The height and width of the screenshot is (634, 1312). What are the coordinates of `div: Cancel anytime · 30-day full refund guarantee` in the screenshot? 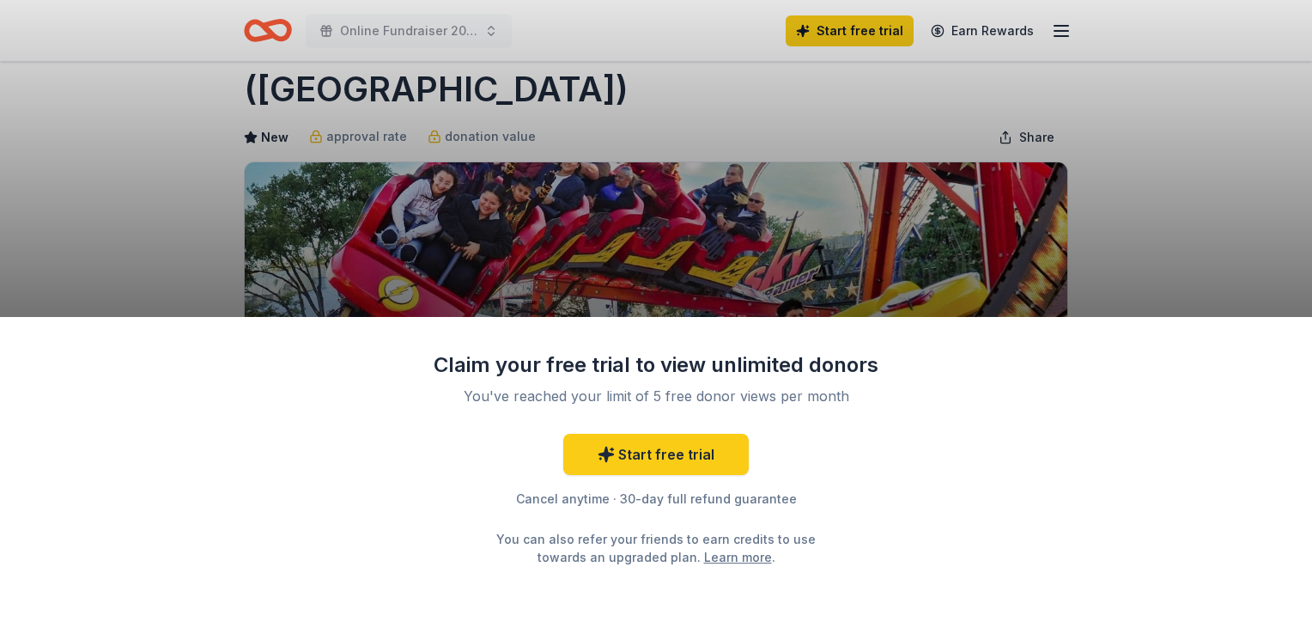 It's located at (656, 499).